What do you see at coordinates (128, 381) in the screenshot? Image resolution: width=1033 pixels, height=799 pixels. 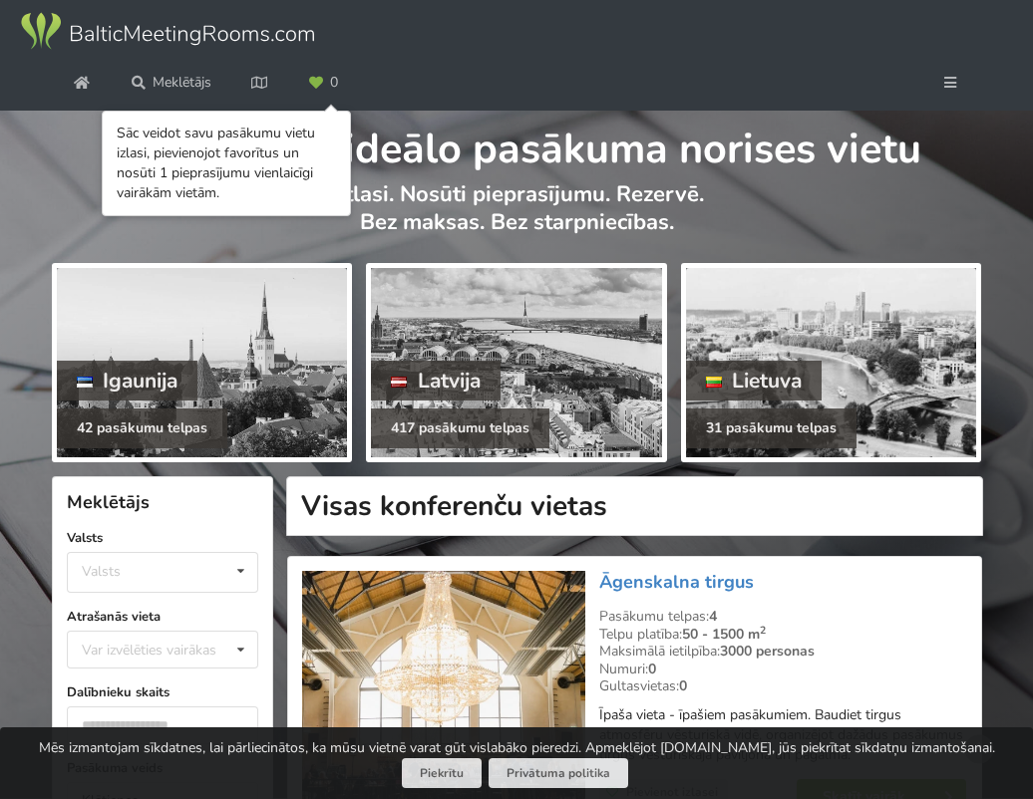 I see `div: Igaunija` at bounding box center [128, 381].